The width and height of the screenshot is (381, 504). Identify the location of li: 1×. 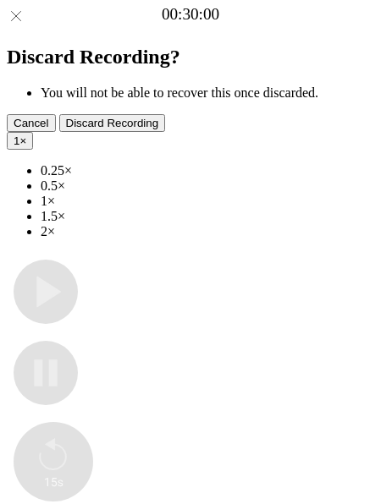
(207, 201).